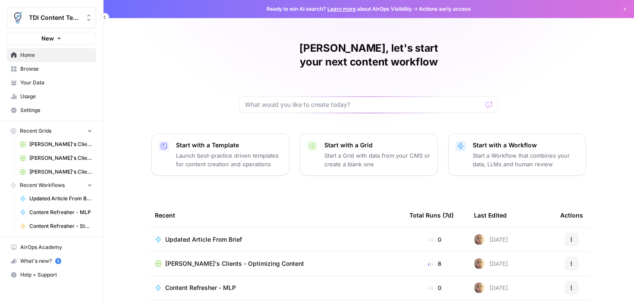  What do you see at coordinates (51, 110) in the screenshot?
I see `a: Settings` at bounding box center [51, 110].